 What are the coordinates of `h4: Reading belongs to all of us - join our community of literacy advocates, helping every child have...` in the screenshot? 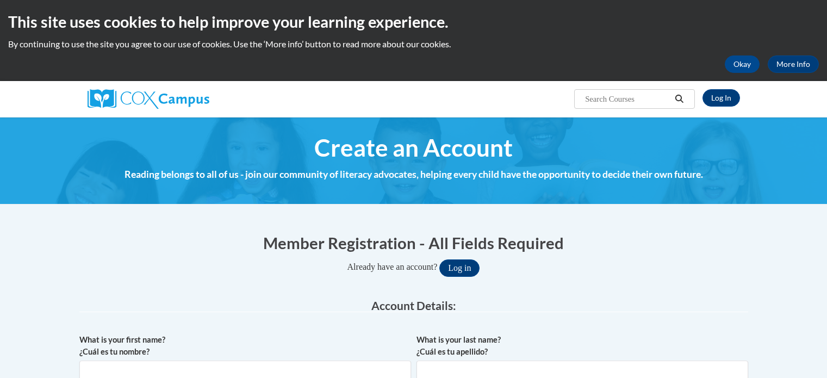 It's located at (414, 175).